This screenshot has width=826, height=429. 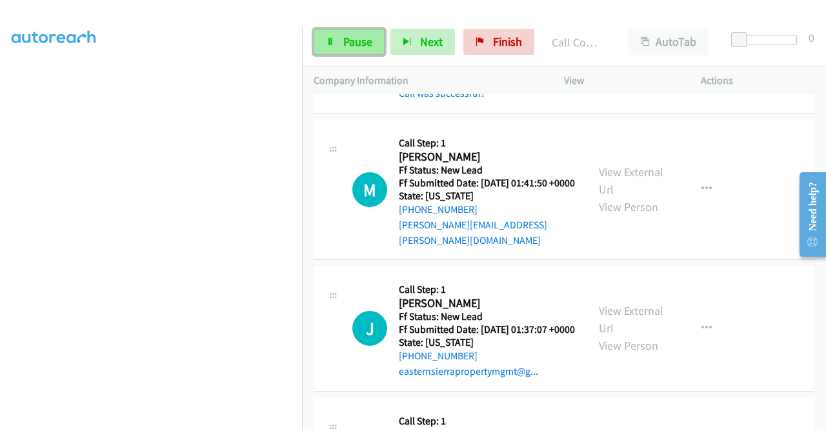 I want to click on div: 0, so click(x=811, y=37).